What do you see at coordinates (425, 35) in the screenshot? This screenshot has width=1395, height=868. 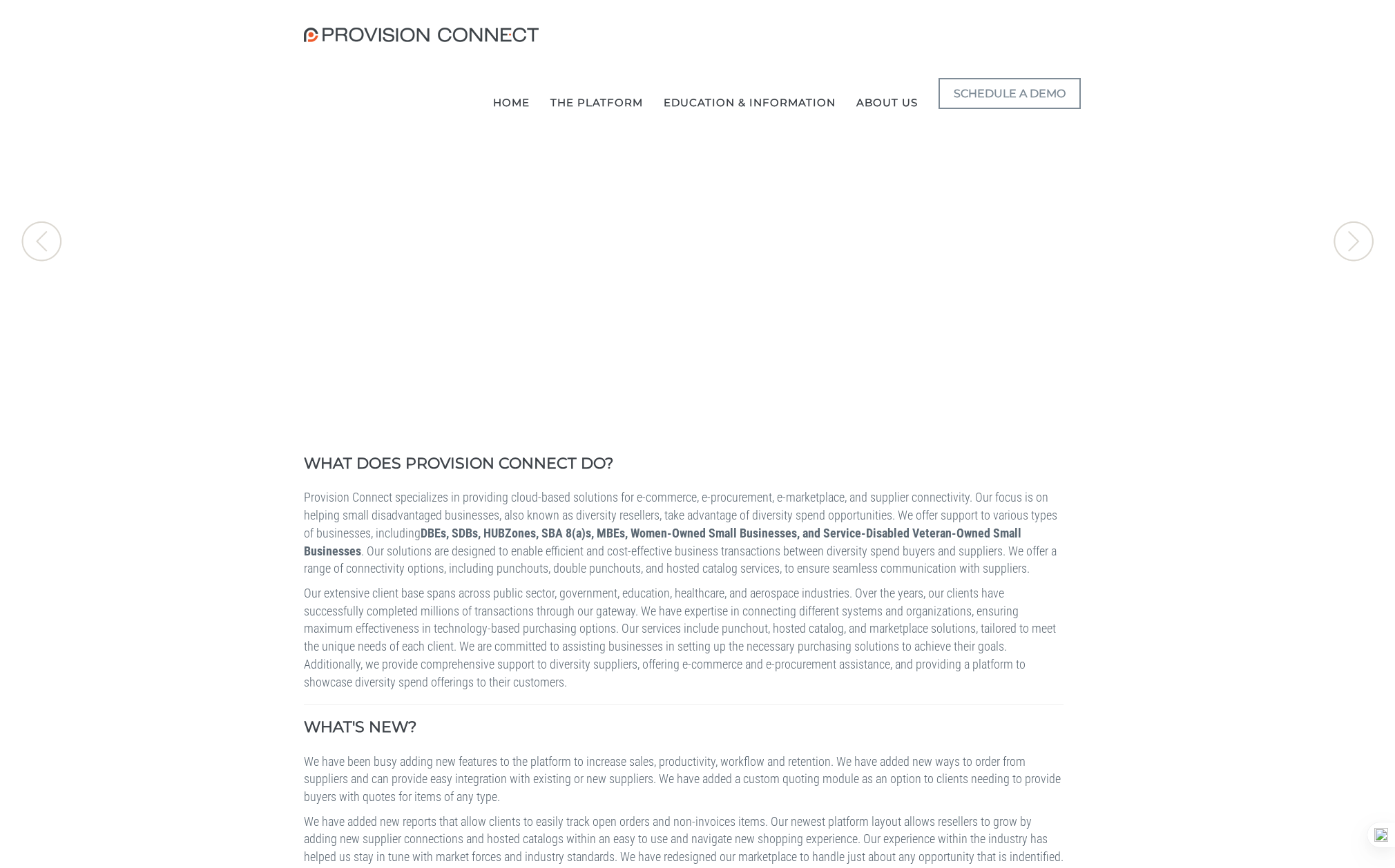 I see `img: Provision Connect` at bounding box center [425, 35].